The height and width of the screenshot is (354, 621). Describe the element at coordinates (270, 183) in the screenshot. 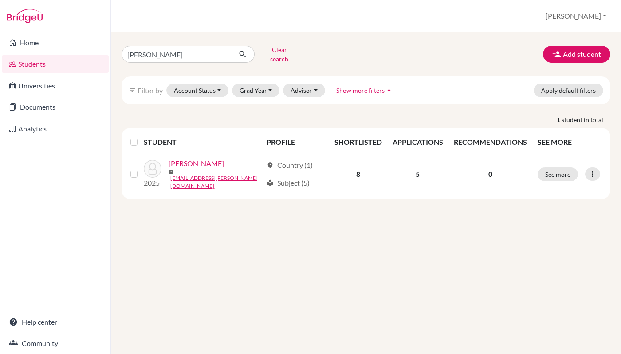

I see `span: local_library` at that location.